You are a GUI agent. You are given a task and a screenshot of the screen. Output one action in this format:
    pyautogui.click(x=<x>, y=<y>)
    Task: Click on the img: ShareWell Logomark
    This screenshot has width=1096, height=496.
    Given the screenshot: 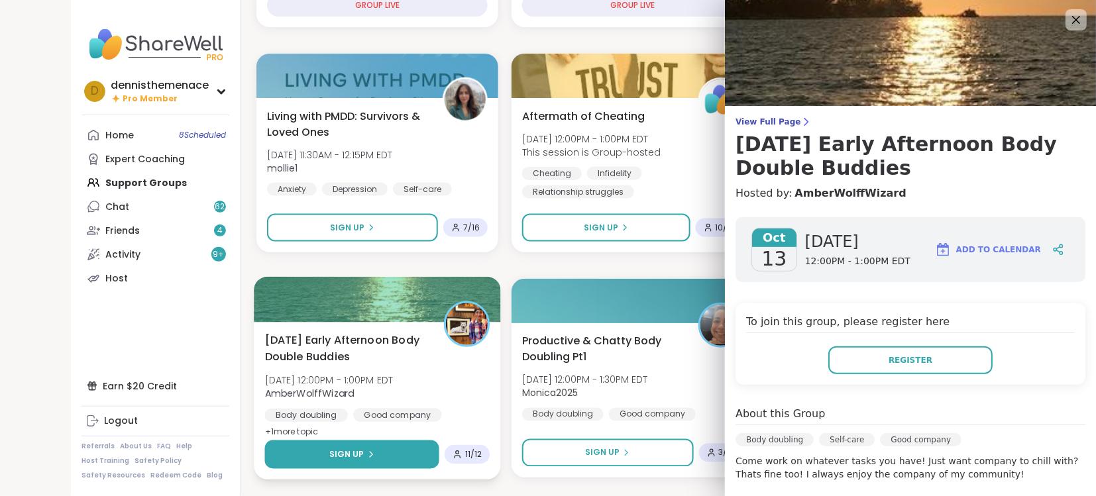 What is the action you would take?
    pyautogui.click(x=943, y=250)
    